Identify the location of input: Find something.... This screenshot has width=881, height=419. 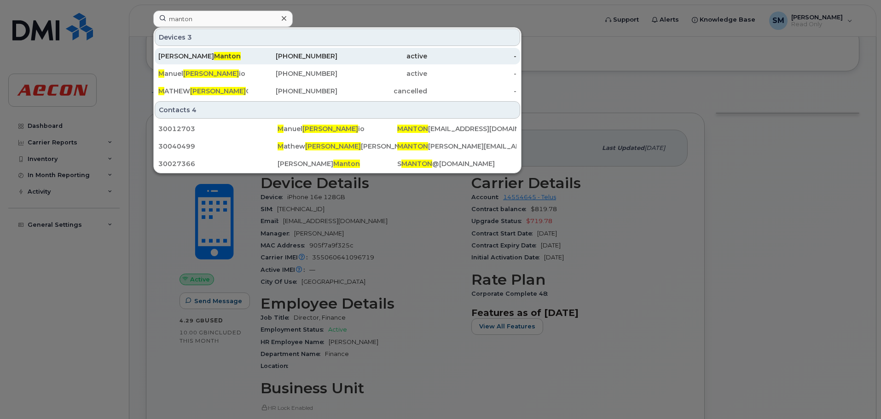
(223, 19).